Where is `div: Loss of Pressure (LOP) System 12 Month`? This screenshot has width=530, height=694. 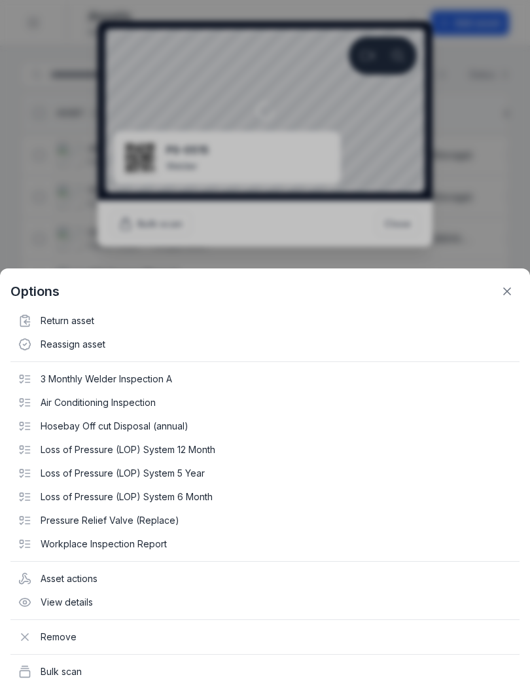 div: Loss of Pressure (LOP) System 12 Month is located at coordinates (265, 450).